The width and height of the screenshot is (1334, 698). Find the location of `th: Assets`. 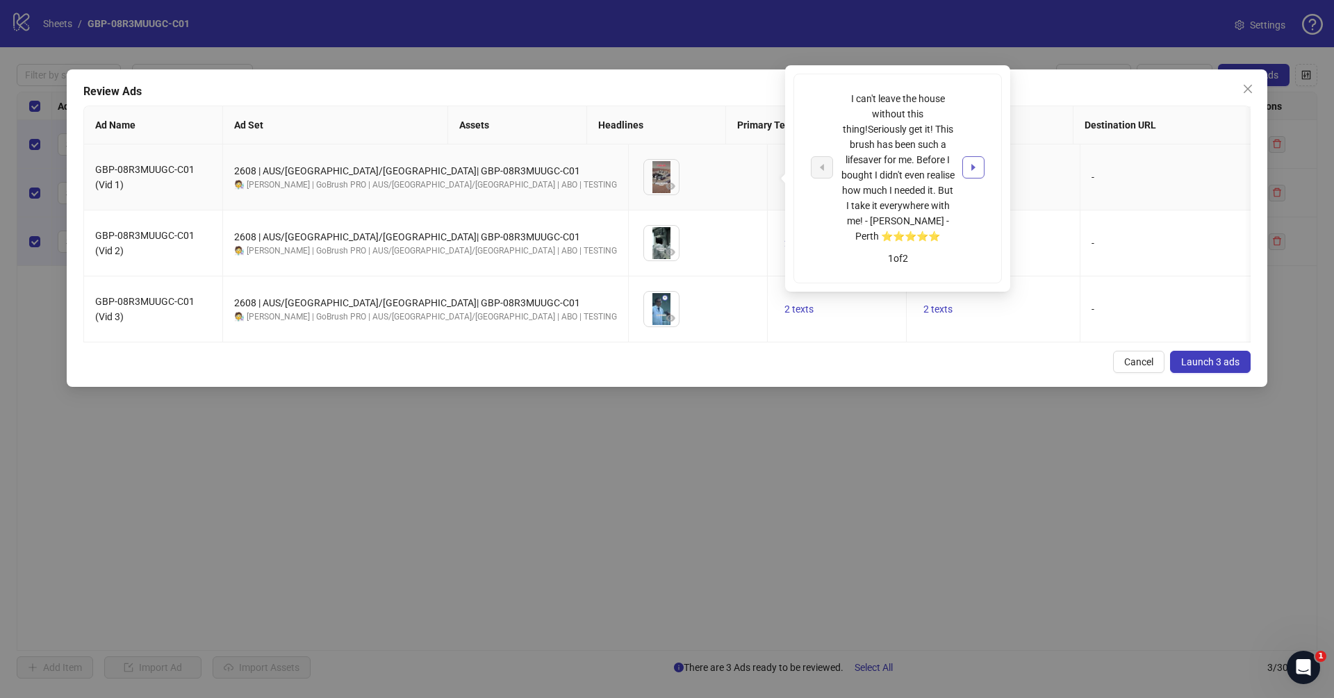

th: Assets is located at coordinates (518, 125).